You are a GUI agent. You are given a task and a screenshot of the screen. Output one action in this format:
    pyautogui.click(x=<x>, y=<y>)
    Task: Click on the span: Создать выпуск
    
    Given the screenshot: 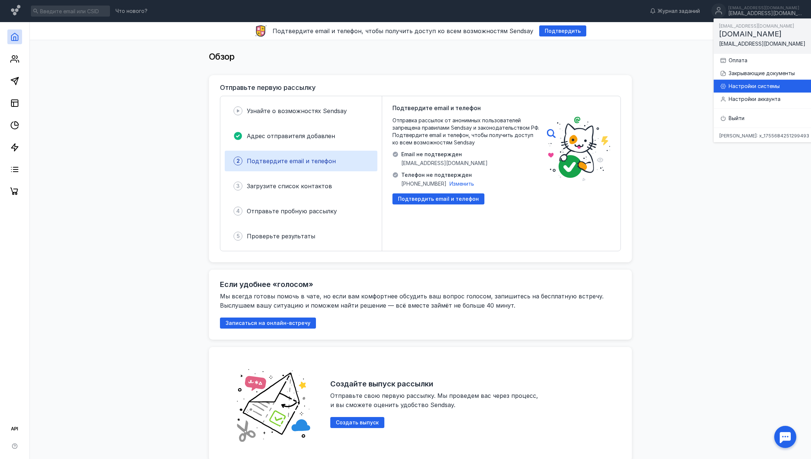 What is the action you would take?
    pyautogui.click(x=357, y=422)
    